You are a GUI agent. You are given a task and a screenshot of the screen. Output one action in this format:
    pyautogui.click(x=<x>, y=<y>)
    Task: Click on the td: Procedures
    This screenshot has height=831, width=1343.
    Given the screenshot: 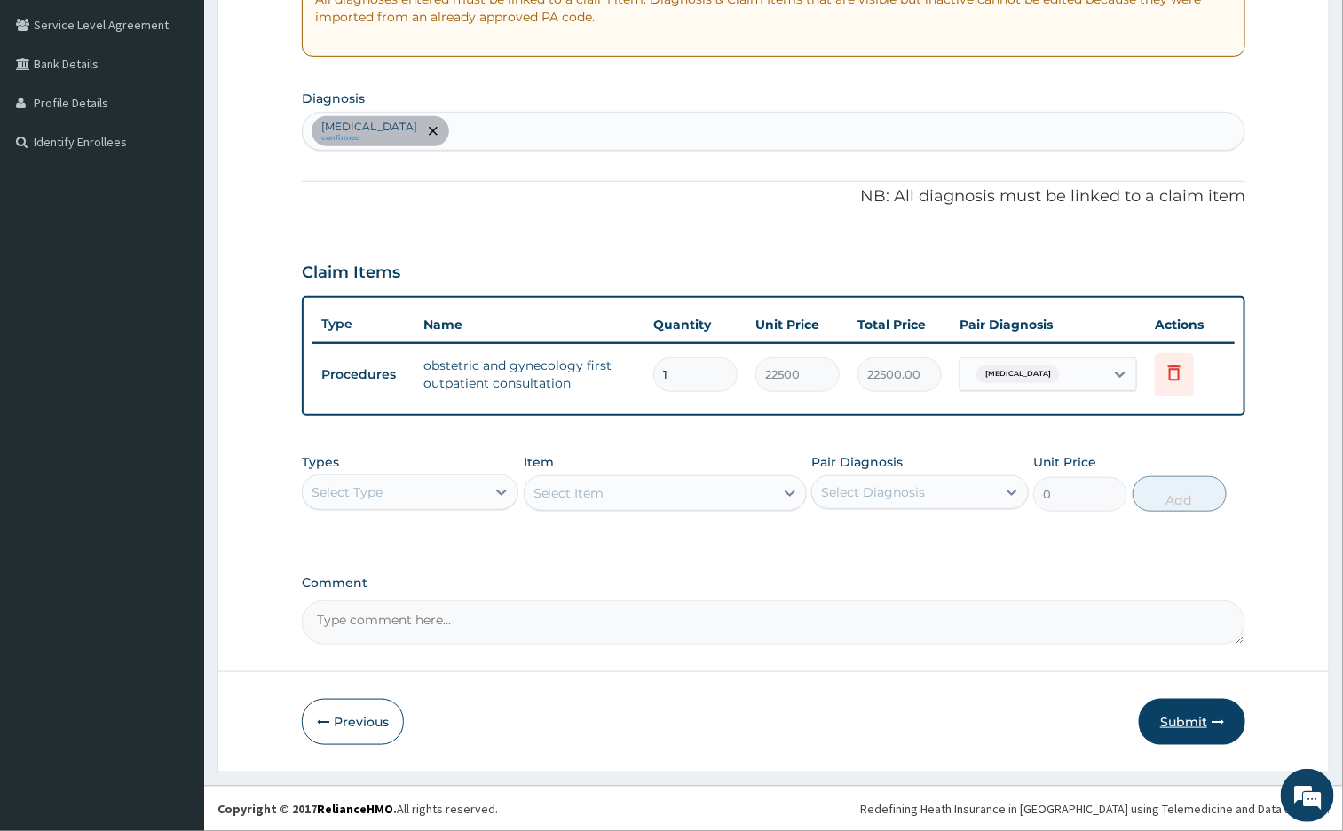 What is the action you would take?
    pyautogui.click(x=363, y=374)
    